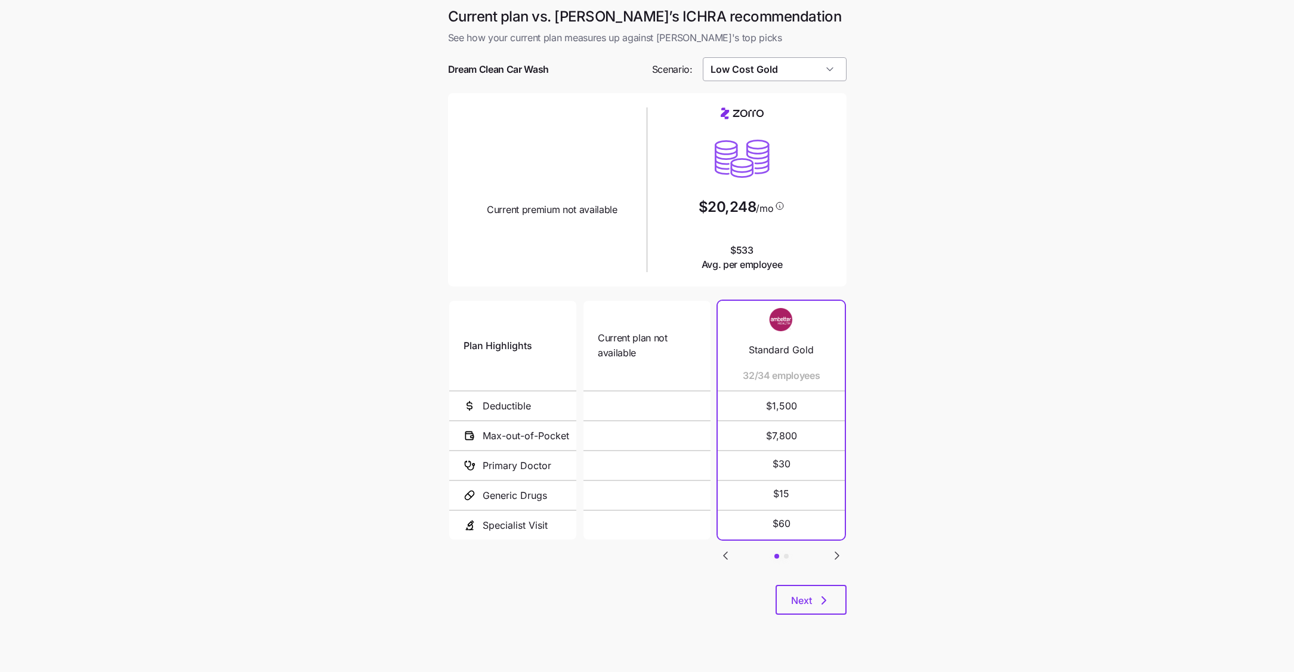 Image resolution: width=1294 pixels, height=672 pixels. I want to click on span: $1,500, so click(781, 406).